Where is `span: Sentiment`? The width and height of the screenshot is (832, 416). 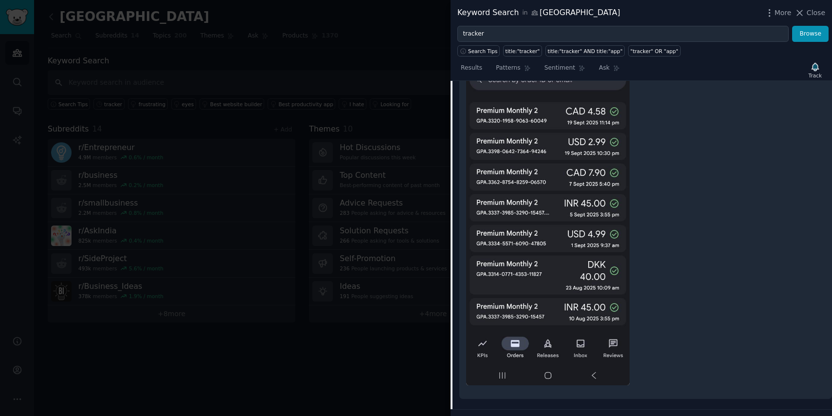
span: Sentiment is located at coordinates (560, 68).